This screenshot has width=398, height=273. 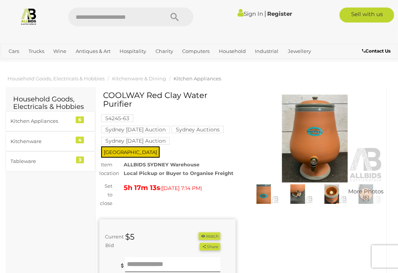 I want to click on div: Kitchenware, so click(x=41, y=141).